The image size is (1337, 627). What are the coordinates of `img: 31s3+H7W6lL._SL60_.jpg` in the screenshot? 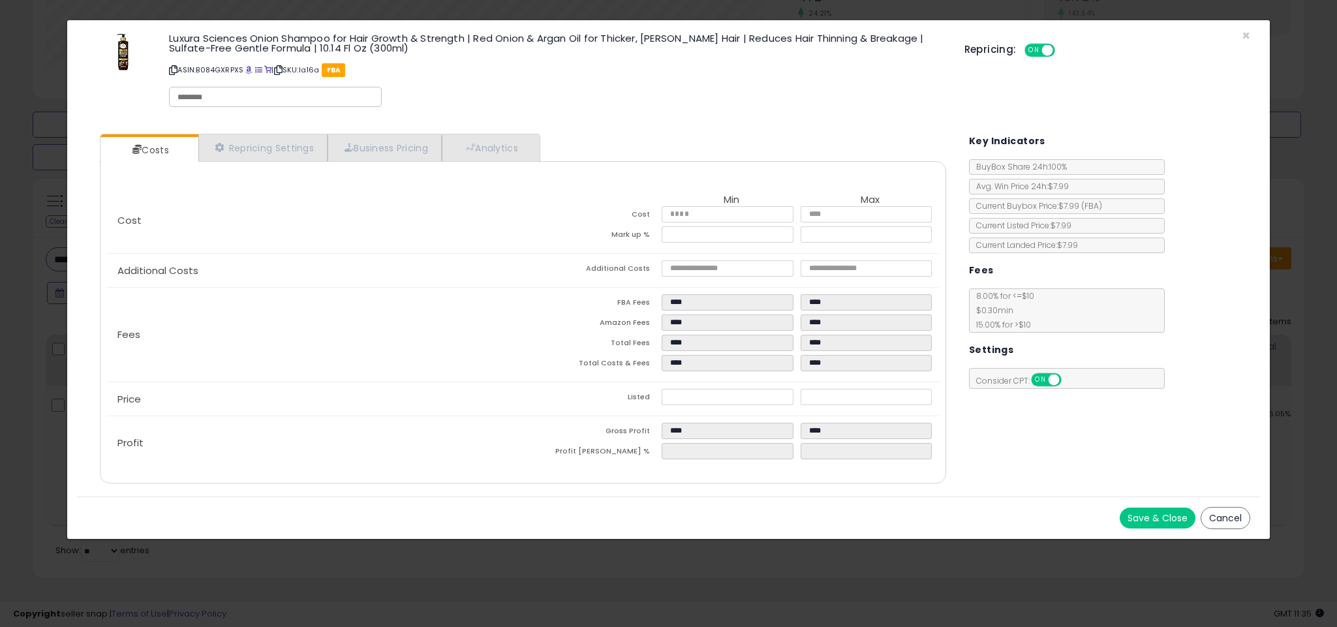 It's located at (123, 53).